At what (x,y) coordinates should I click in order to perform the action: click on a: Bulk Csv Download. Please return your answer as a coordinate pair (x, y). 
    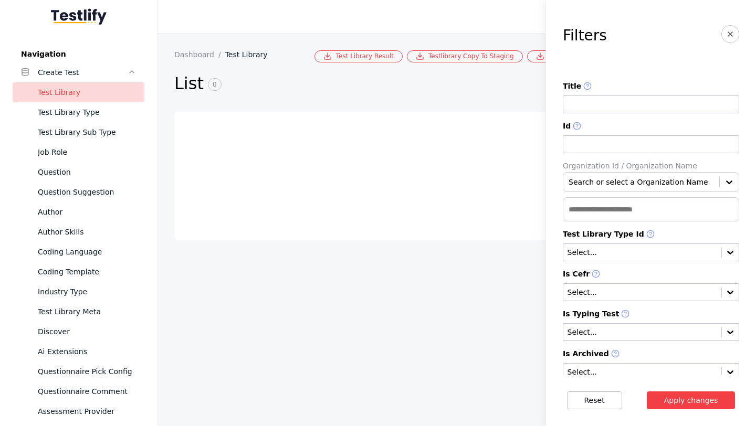
    Looking at the image, I should click on (572, 56).